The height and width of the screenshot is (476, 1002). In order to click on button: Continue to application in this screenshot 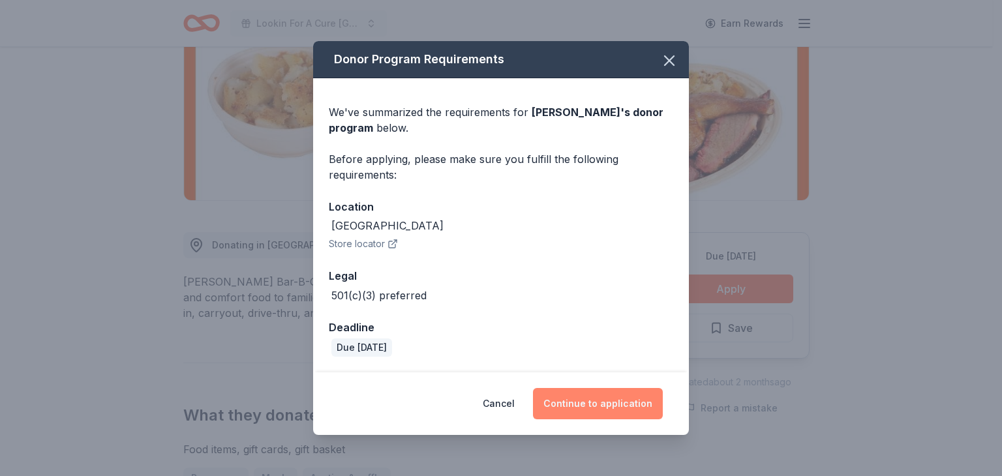, I will do `click(597, 404)`.